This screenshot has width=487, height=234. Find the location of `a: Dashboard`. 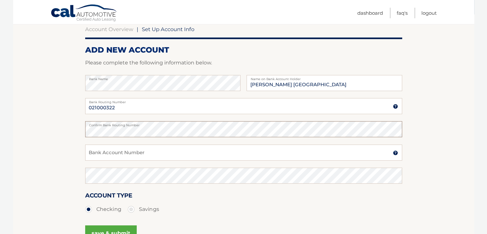

a: Dashboard is located at coordinates (370, 13).